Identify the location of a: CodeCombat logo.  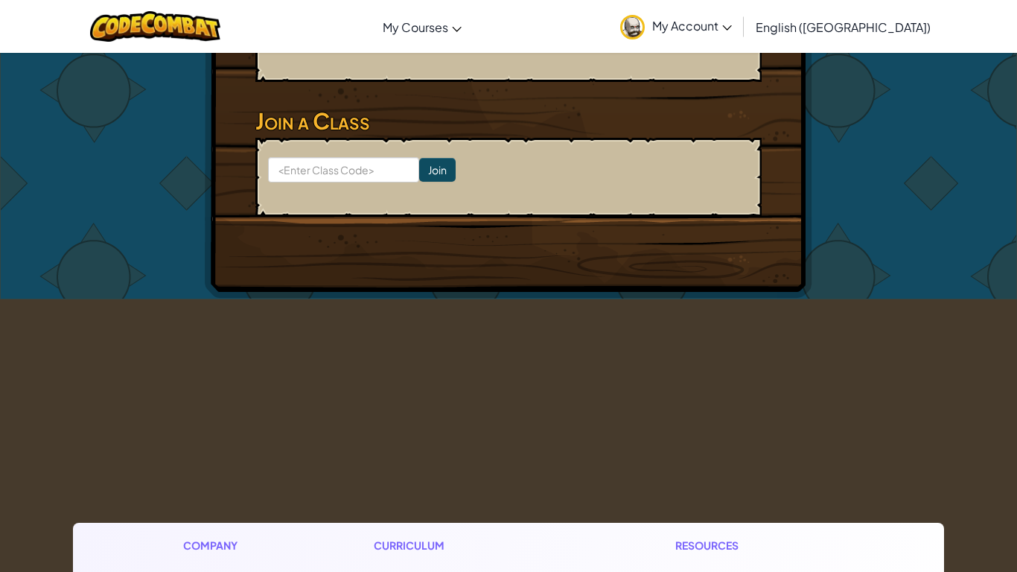
(155, 26).